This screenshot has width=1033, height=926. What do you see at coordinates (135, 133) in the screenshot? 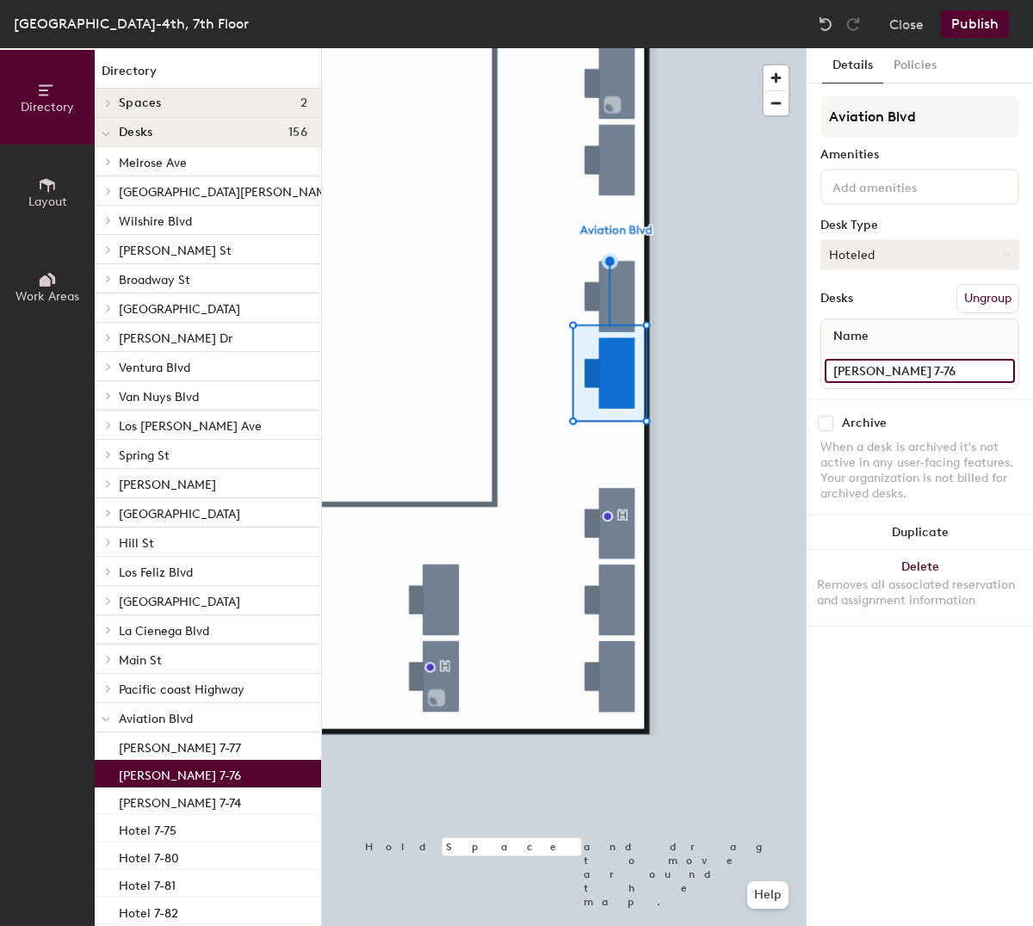
I see `span: Desks` at bounding box center [135, 133].